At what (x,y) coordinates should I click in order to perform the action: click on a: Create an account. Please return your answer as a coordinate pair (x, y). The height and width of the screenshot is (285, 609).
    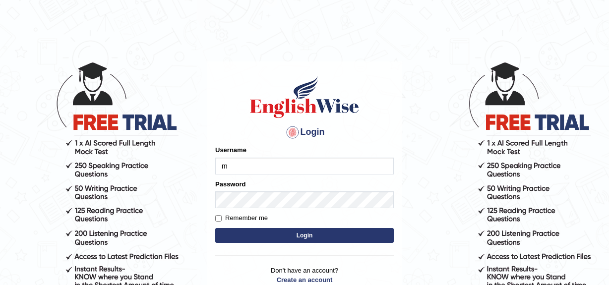
    Looking at the image, I should click on (304, 280).